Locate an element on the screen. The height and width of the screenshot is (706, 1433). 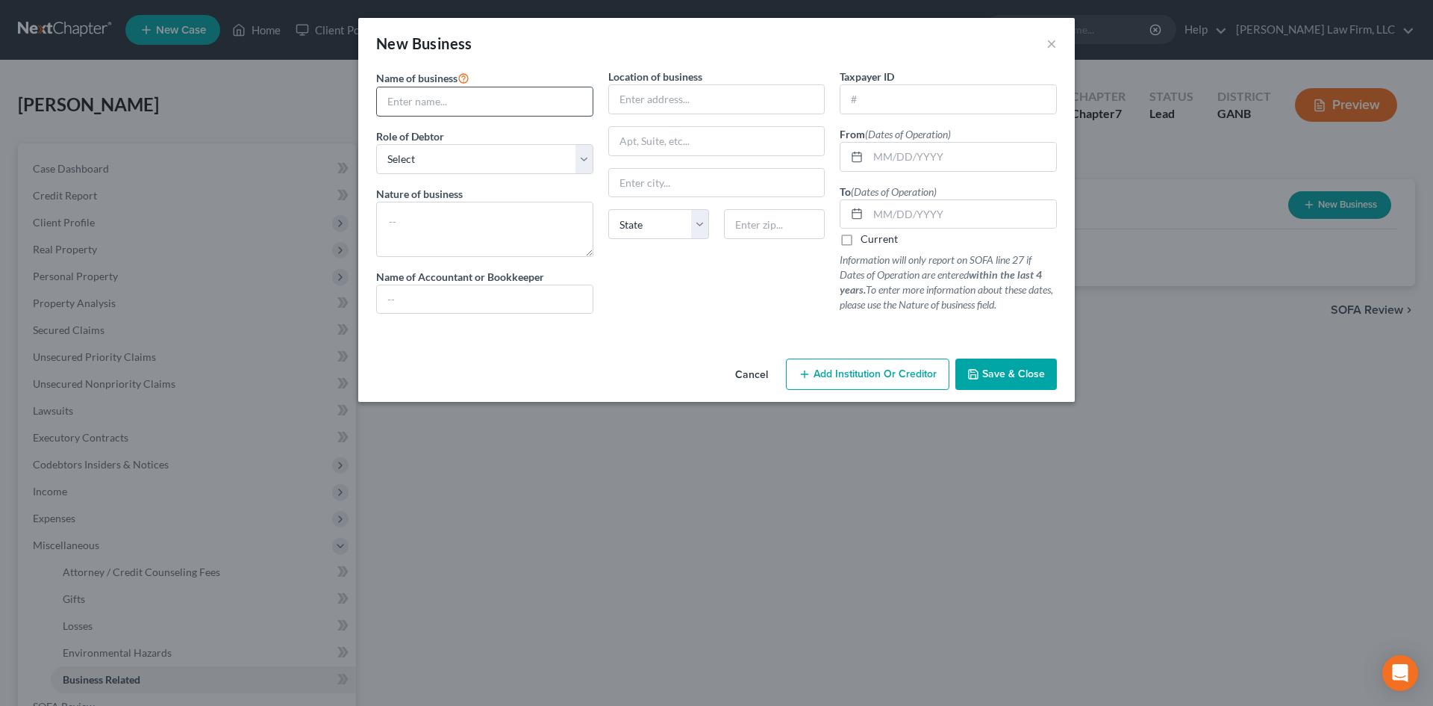
label: Taxpayer ID is located at coordinates (867, 76).